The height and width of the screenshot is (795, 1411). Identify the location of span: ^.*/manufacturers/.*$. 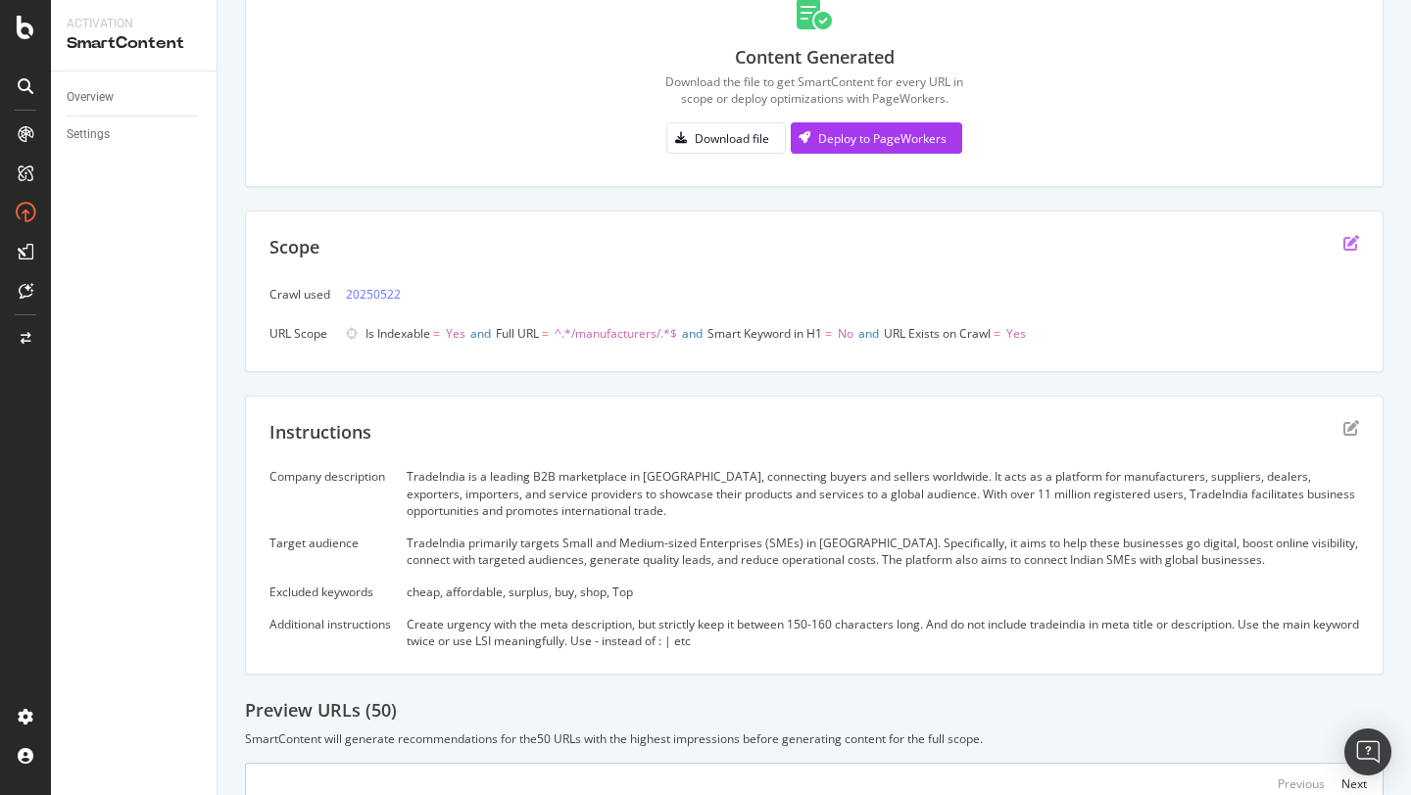
(615, 333).